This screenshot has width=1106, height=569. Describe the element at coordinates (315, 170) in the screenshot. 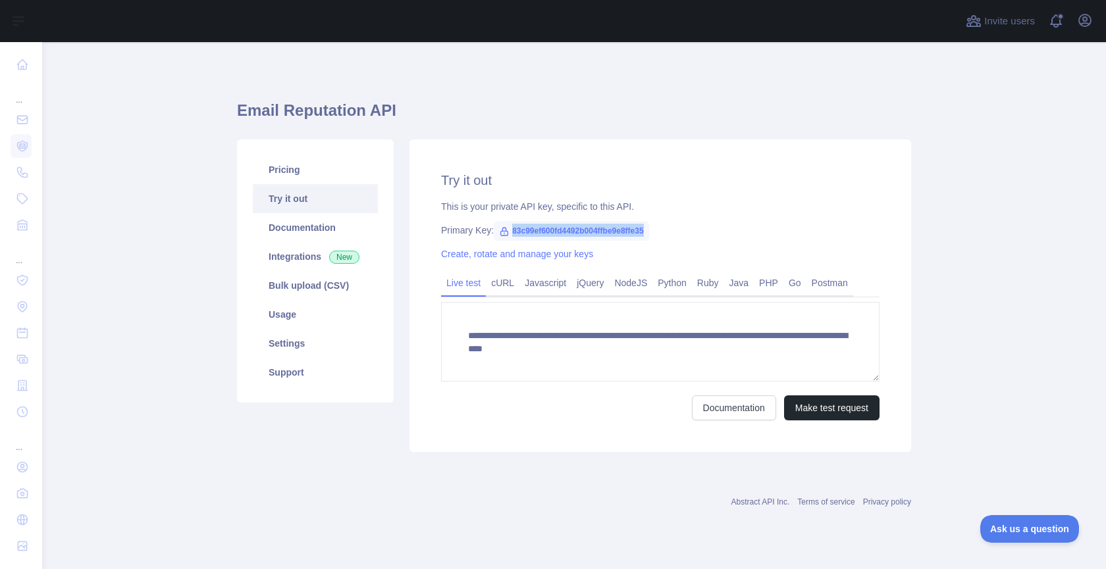

I see `a: Pricing` at that location.